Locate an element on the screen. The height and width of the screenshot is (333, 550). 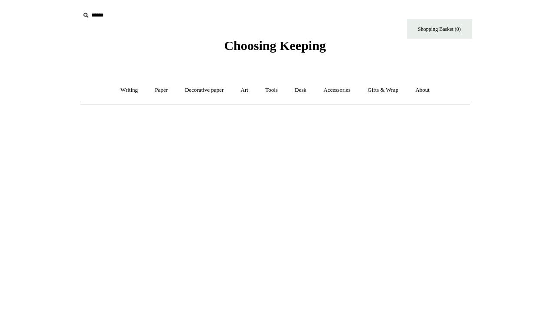
a: About is located at coordinates (422, 90).